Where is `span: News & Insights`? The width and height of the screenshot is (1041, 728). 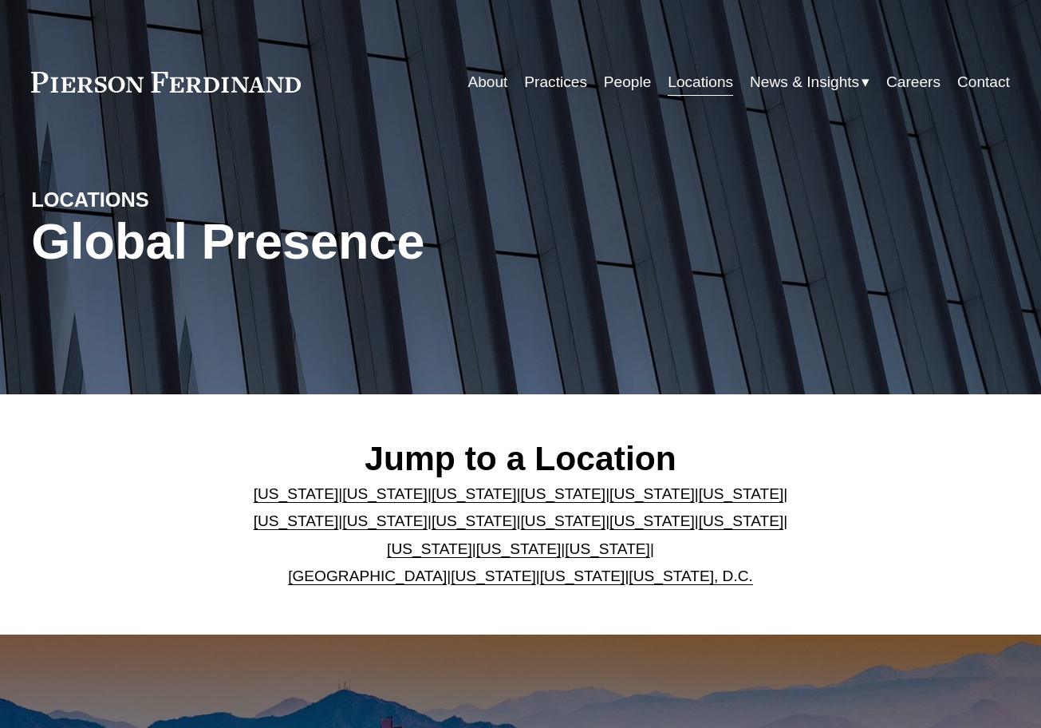 span: News & Insights is located at coordinates (804, 82).